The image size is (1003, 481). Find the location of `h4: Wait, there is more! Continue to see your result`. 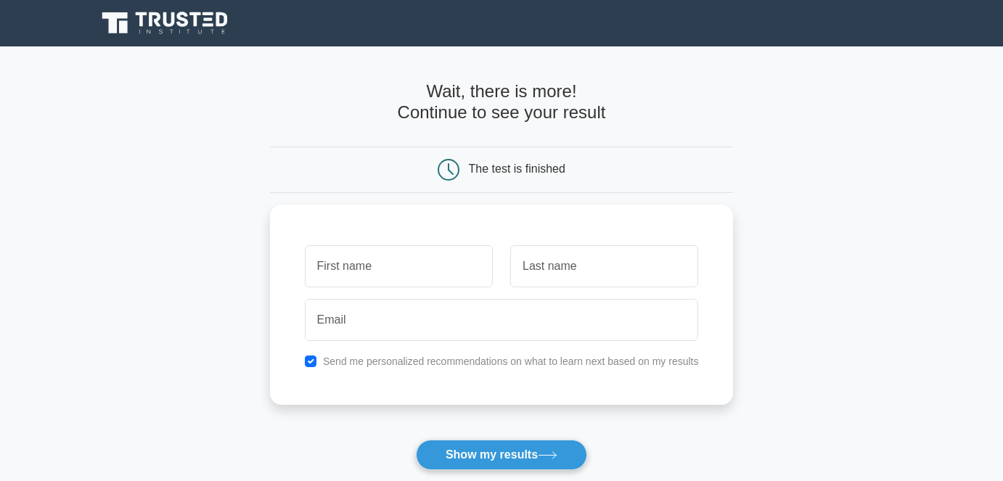

h4: Wait, there is more! Continue to see your result is located at coordinates (502, 102).